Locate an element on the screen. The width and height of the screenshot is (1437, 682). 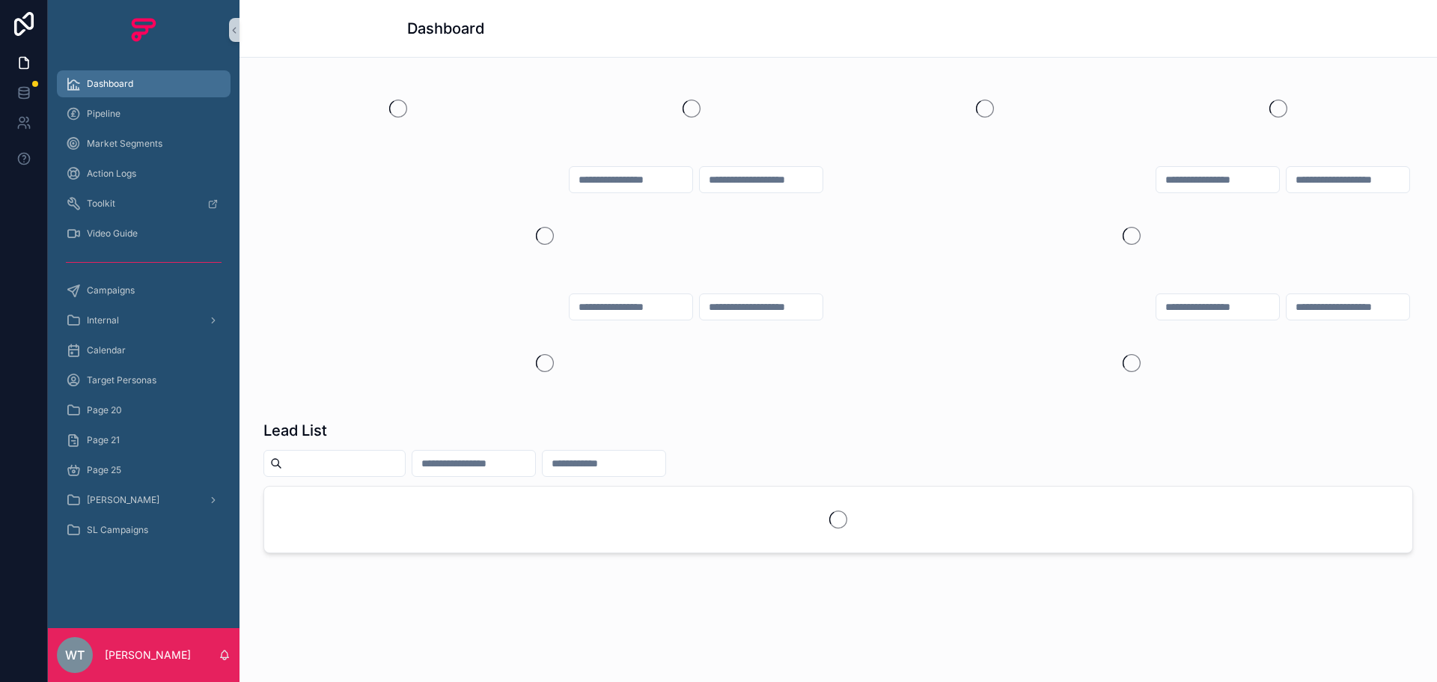
span: Internal is located at coordinates (103, 320).